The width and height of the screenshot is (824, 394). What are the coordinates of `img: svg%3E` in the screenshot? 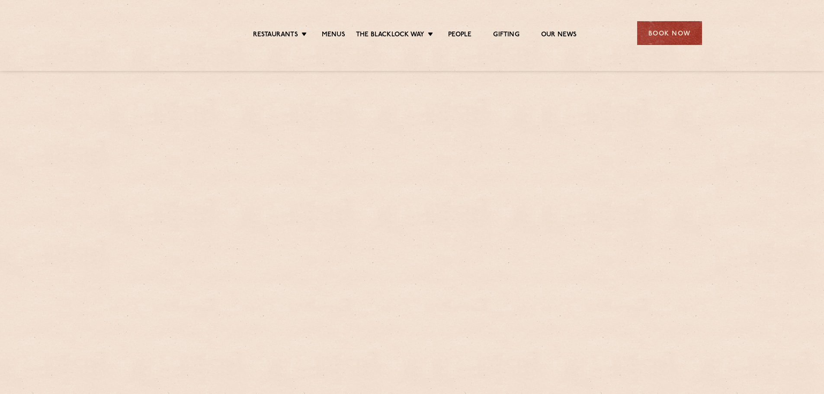 It's located at (160, 33).